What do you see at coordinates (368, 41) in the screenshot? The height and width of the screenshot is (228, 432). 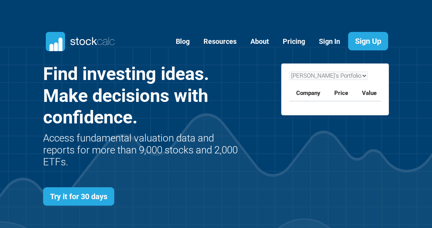 I see `a: Sign Up` at bounding box center [368, 41].